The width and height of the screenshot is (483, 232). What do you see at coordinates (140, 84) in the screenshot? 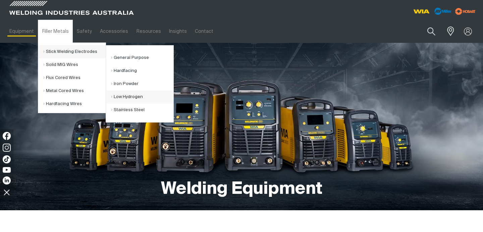
I see `ul: Stick Welding Electrodes Submenu` at bounding box center [140, 84].